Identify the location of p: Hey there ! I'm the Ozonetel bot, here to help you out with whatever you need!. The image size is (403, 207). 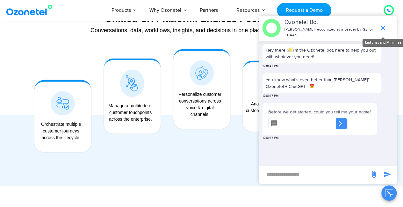
(322, 54).